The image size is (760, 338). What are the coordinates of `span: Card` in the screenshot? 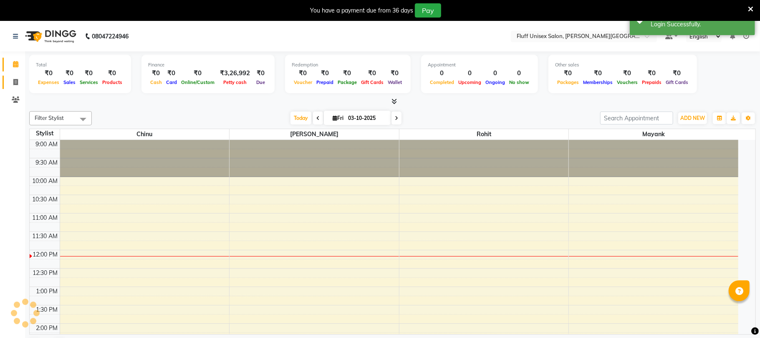 It's located at (172, 82).